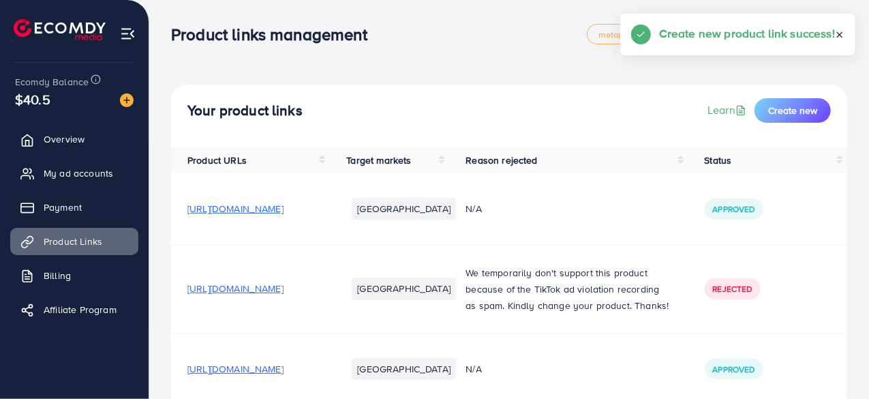  Describe the element at coordinates (378, 160) in the screenshot. I see `span: Target markets` at that location.